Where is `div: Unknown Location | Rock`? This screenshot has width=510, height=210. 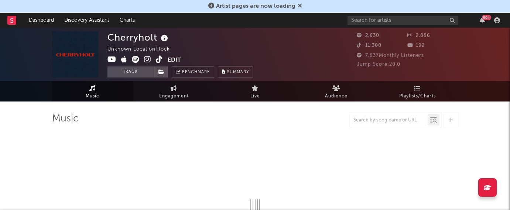 div: Unknown Location | Rock is located at coordinates (143, 49).